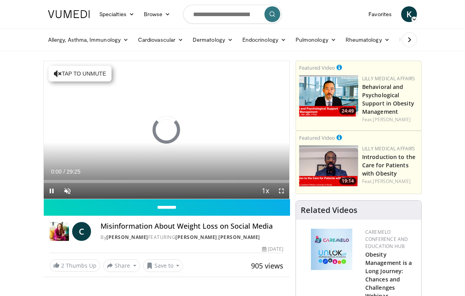 This screenshot has width=465, height=296. I want to click on a: Introduction to the Care for Patients with Obesity, so click(388, 165).